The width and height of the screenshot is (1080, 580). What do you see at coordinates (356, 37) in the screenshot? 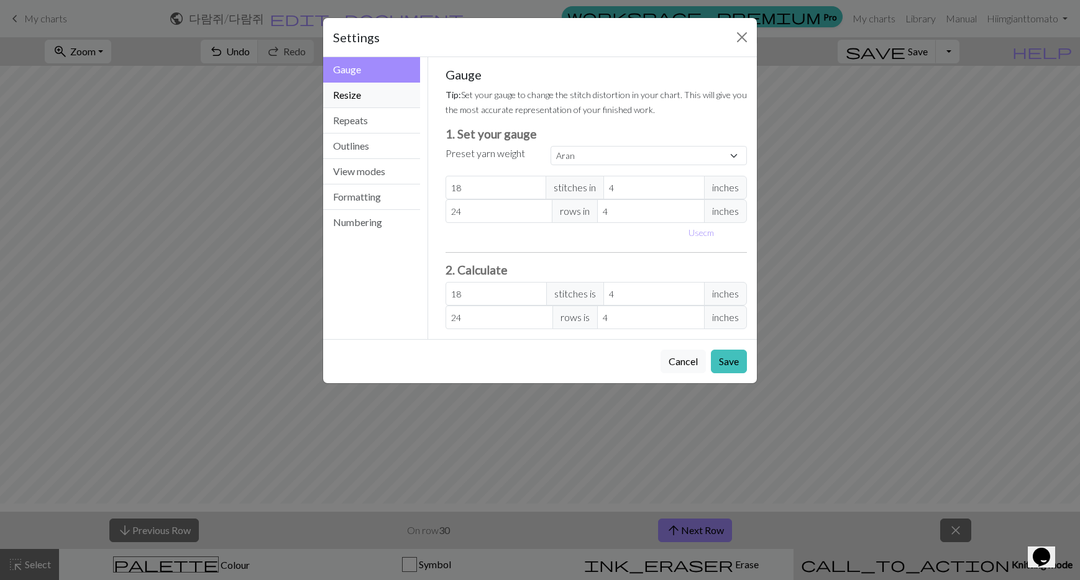
I see `h5: Settings` at bounding box center [356, 37].